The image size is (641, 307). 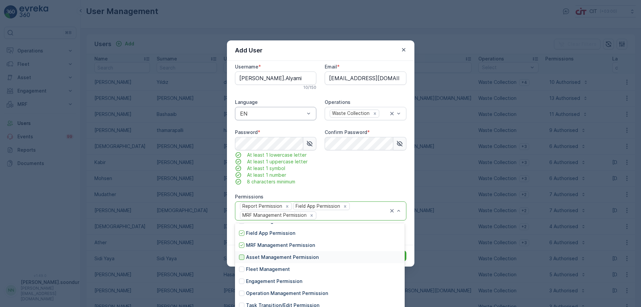 I want to click on span: At least 1 symbol, so click(x=266, y=169).